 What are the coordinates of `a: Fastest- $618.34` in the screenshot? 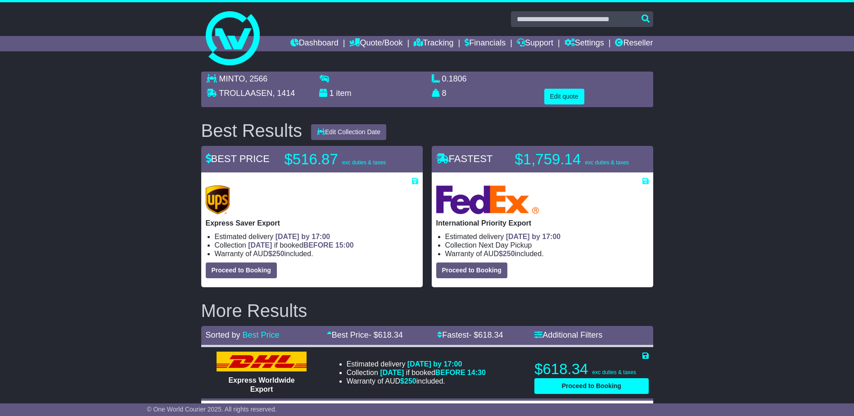 It's located at (470, 335).